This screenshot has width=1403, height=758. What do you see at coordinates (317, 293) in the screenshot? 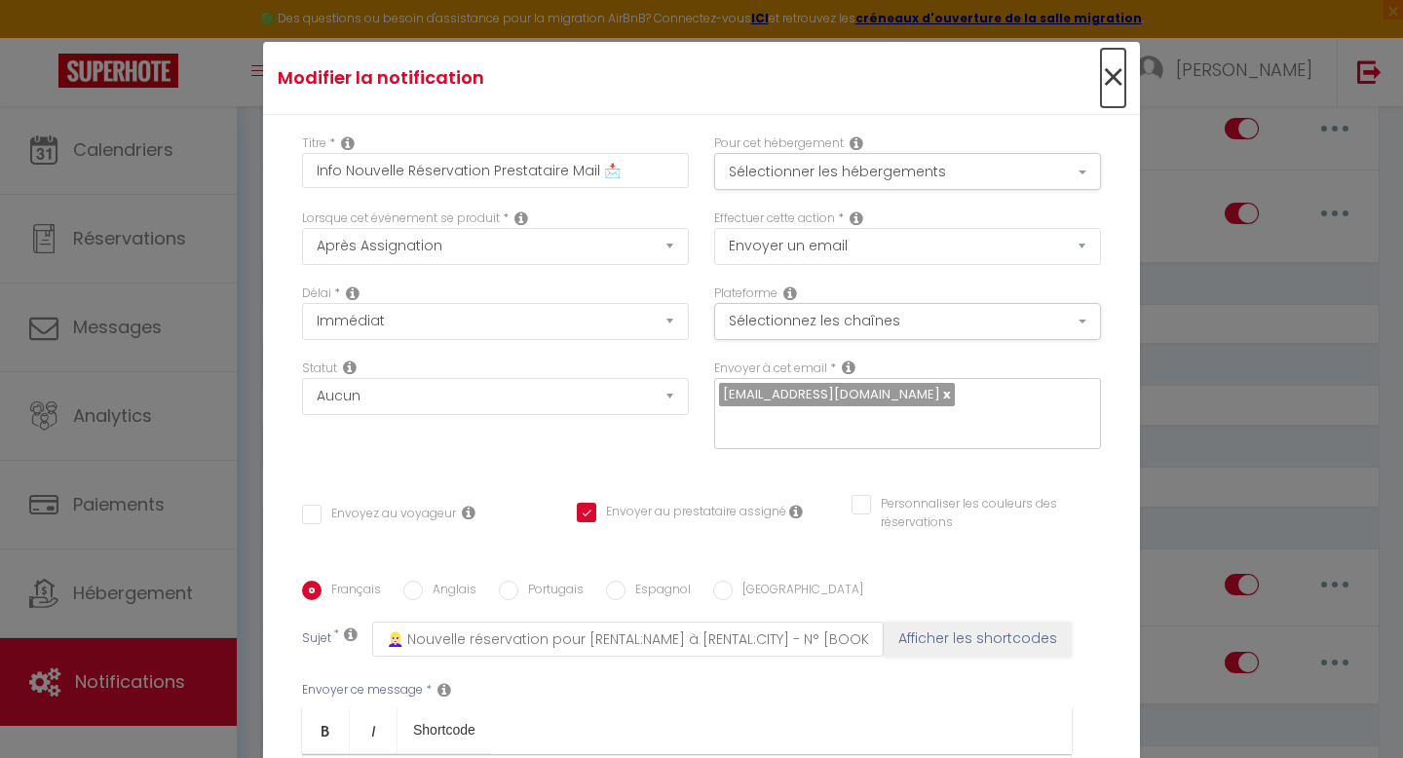
I see `label: Délai` at bounding box center [317, 293].